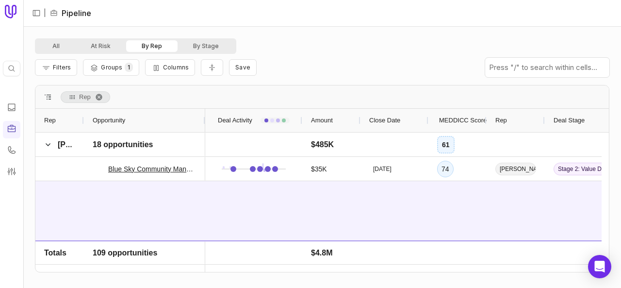  Describe the element at coordinates (56, 46) in the screenshot. I see `button: All` at that location.